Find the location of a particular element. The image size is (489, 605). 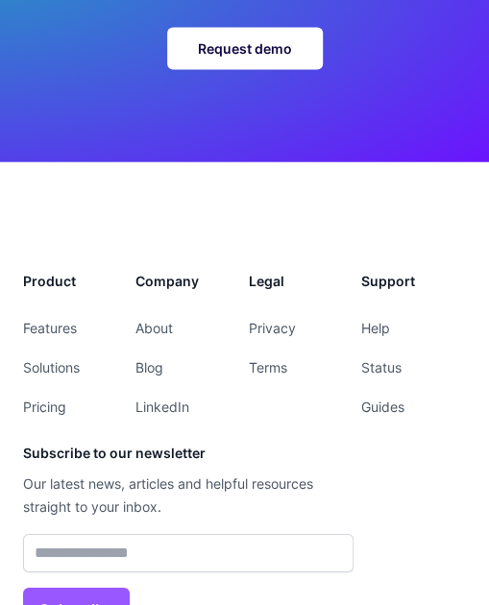

h3: Subscribe to our newsletter is located at coordinates (188, 453).